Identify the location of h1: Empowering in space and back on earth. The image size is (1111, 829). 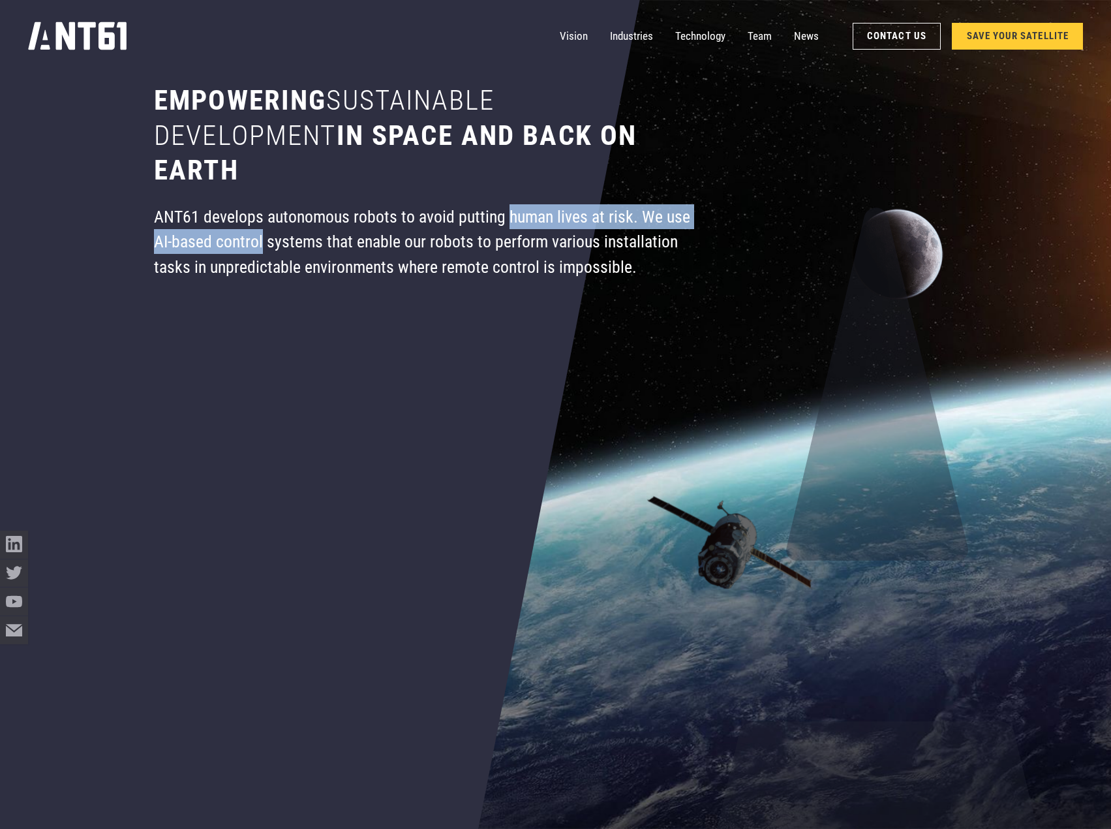
(423, 135).